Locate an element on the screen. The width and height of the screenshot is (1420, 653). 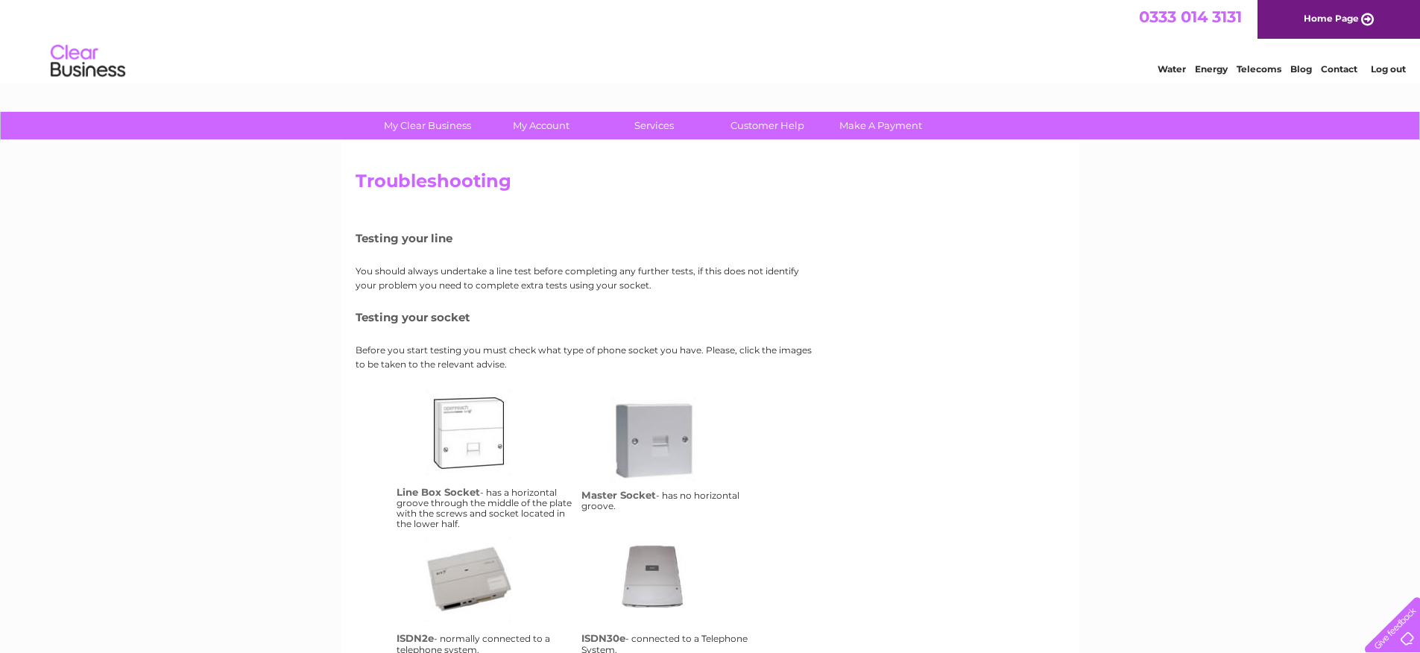
td: - has no horizontal groove. is located at coordinates (670, 459).